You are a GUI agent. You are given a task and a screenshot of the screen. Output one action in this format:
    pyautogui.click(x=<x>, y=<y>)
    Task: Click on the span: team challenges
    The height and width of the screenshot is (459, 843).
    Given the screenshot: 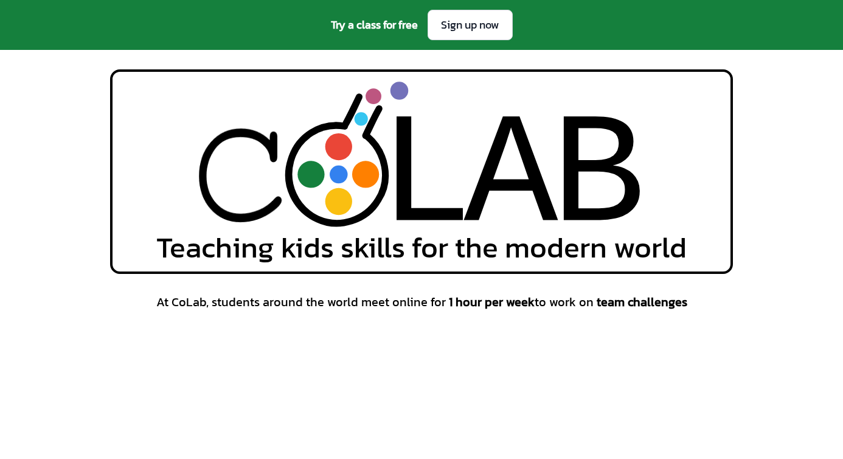 What is the action you would take?
    pyautogui.click(x=642, y=302)
    